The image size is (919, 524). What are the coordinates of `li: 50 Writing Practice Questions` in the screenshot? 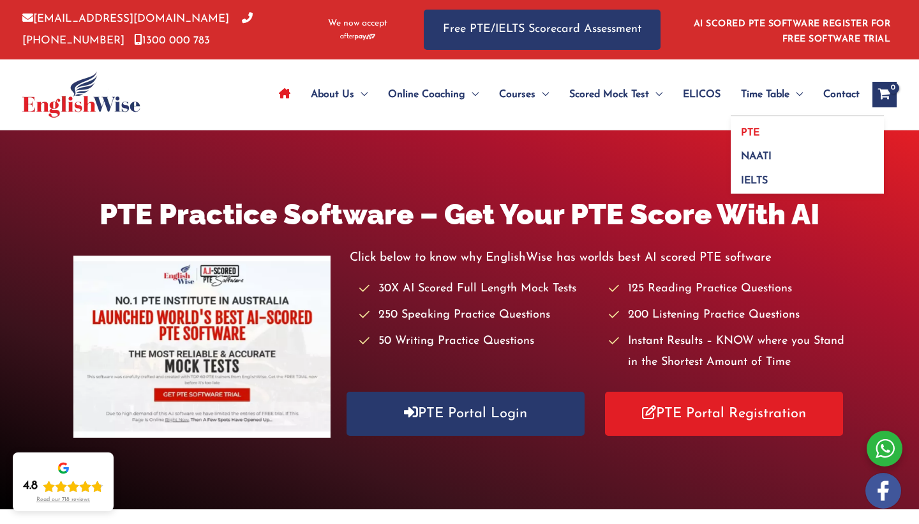 It's located at (478, 341).